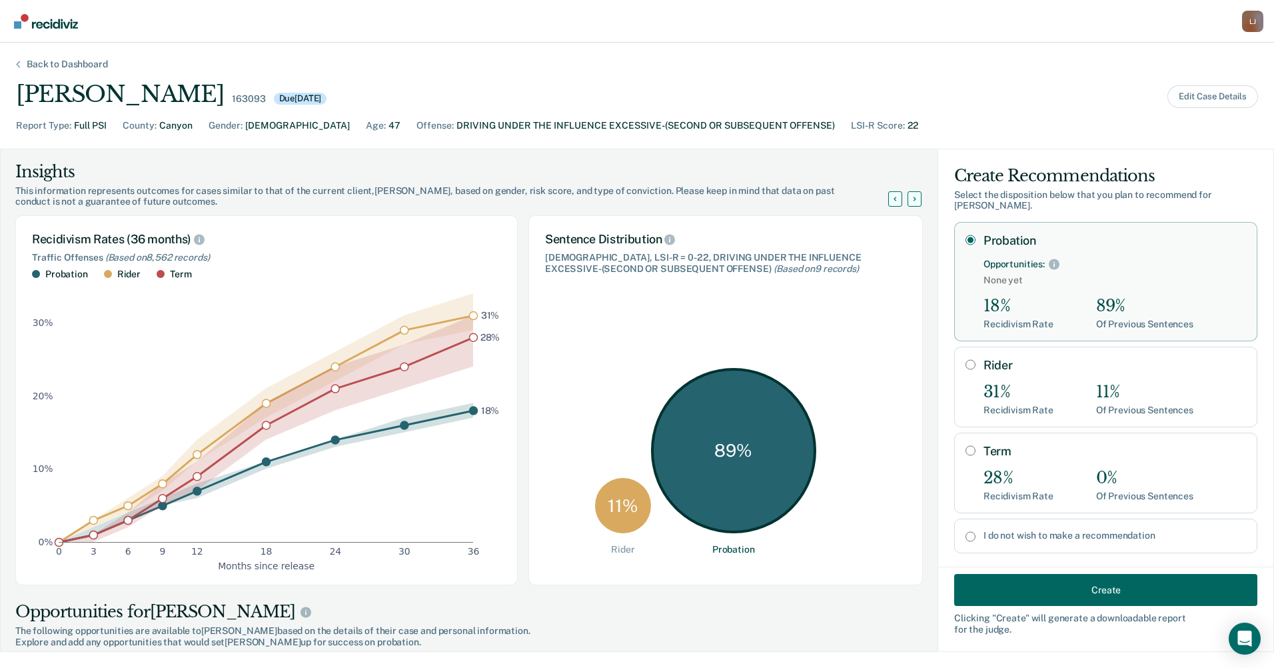  What do you see at coordinates (267, 239) in the screenshot?
I see `div: Recidivism Rates (36 months)` at bounding box center [267, 239].